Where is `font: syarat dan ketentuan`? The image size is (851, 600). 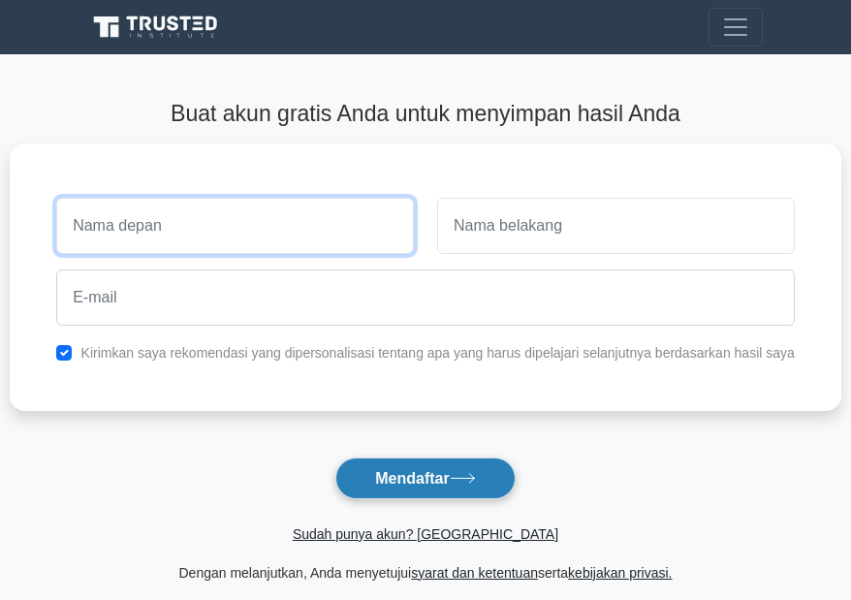 font: syarat dan ketentuan is located at coordinates (474, 573).